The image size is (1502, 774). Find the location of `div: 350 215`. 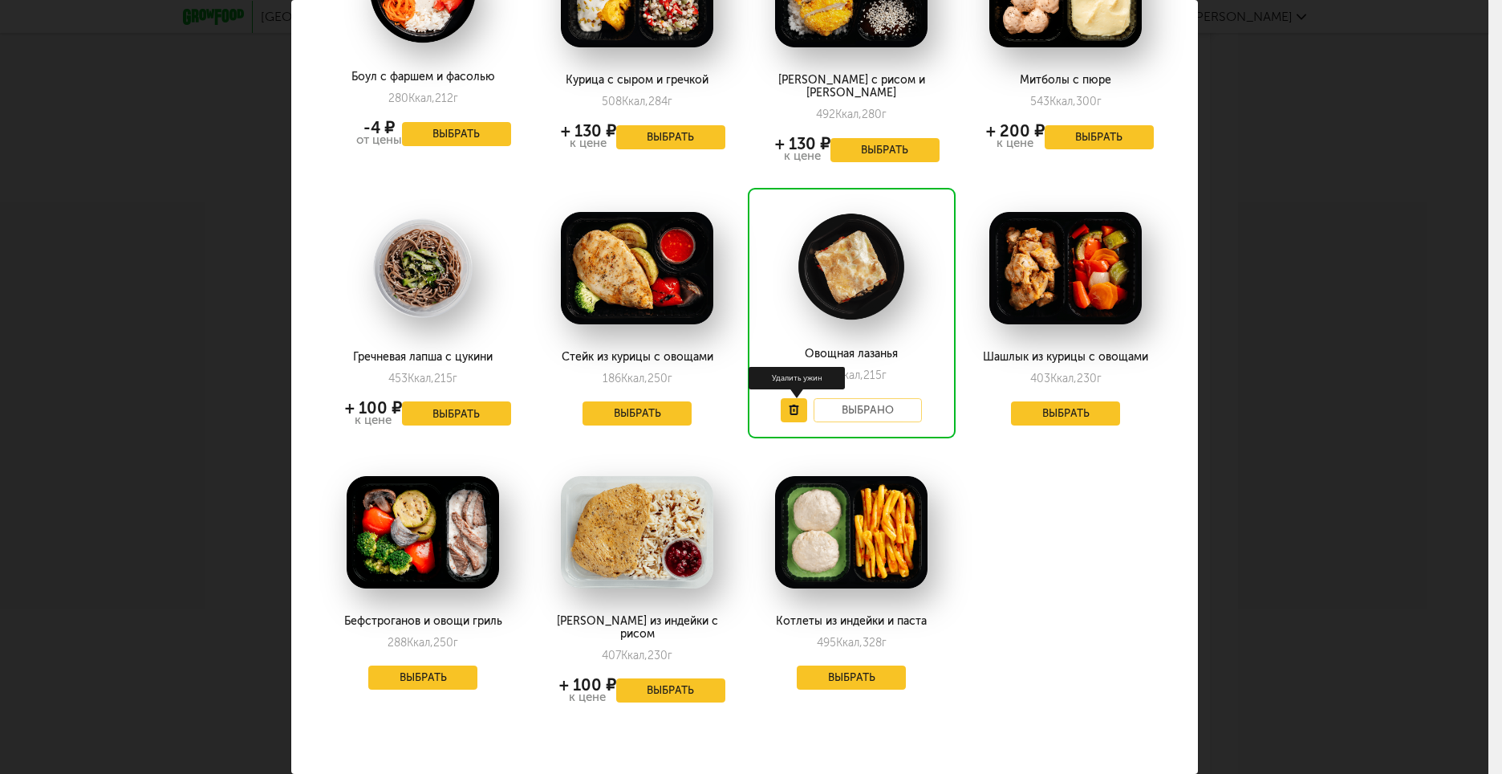

div: 350 215 is located at coordinates (852, 375).